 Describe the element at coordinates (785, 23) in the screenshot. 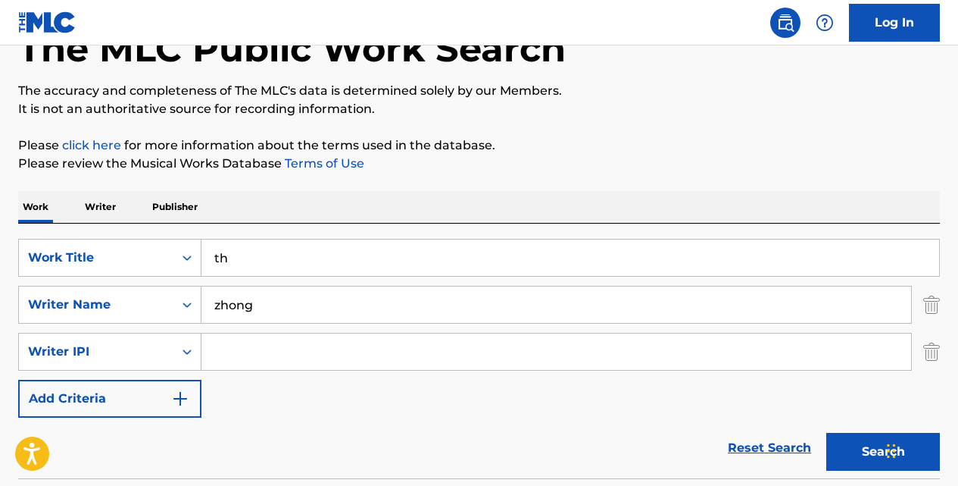

I see `a: Public Search` at that location.